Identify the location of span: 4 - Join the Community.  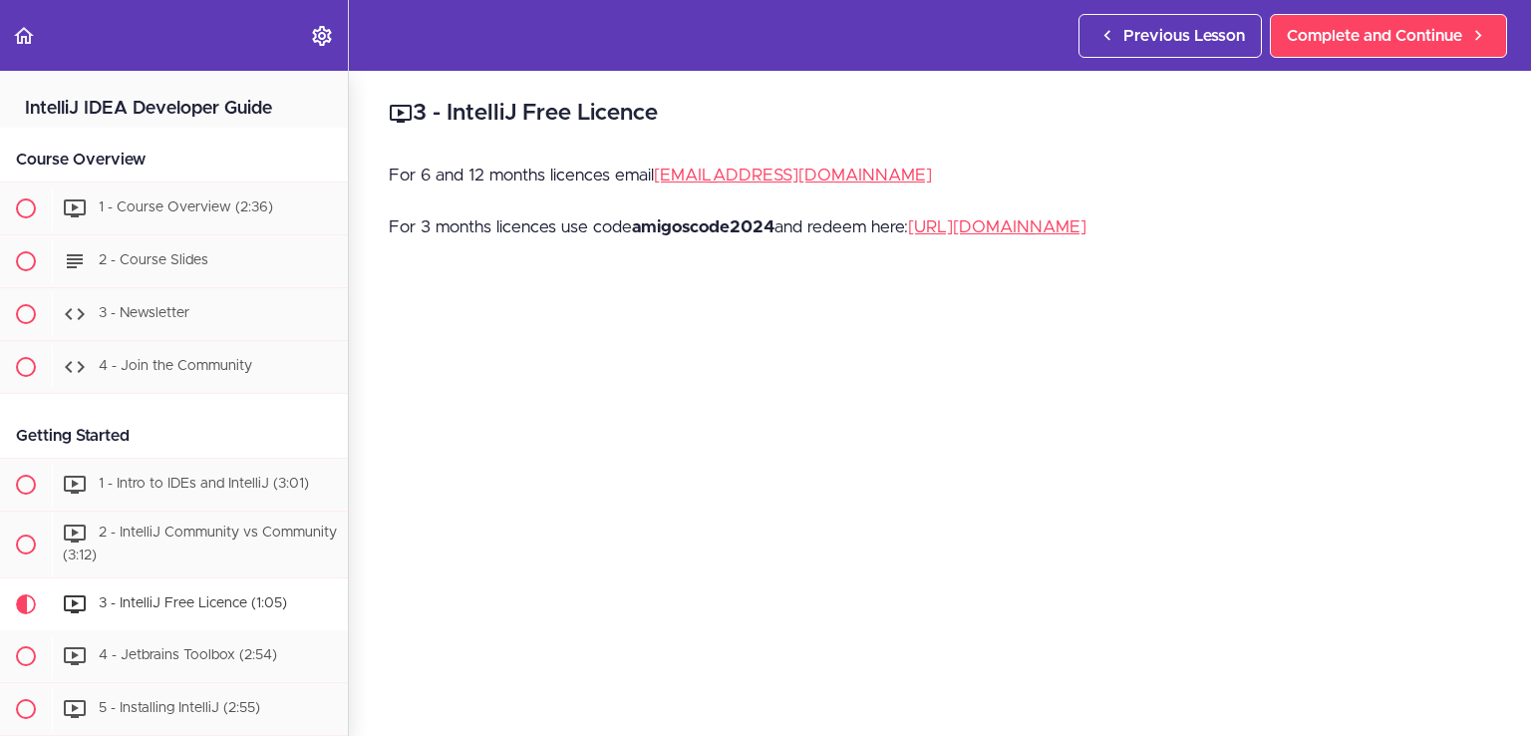
(175, 366).